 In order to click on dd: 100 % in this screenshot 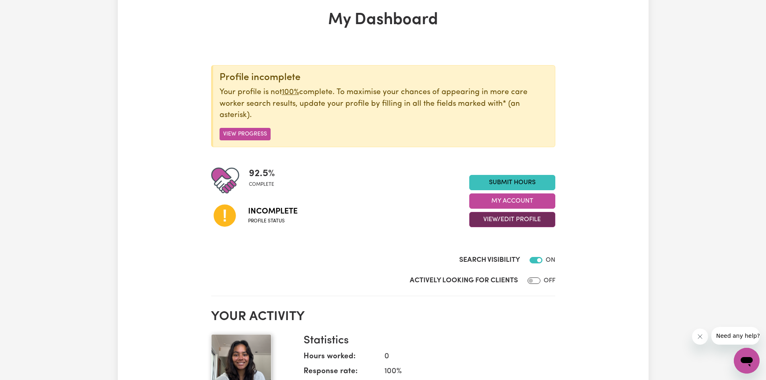, I will do `click(463, 372)`.